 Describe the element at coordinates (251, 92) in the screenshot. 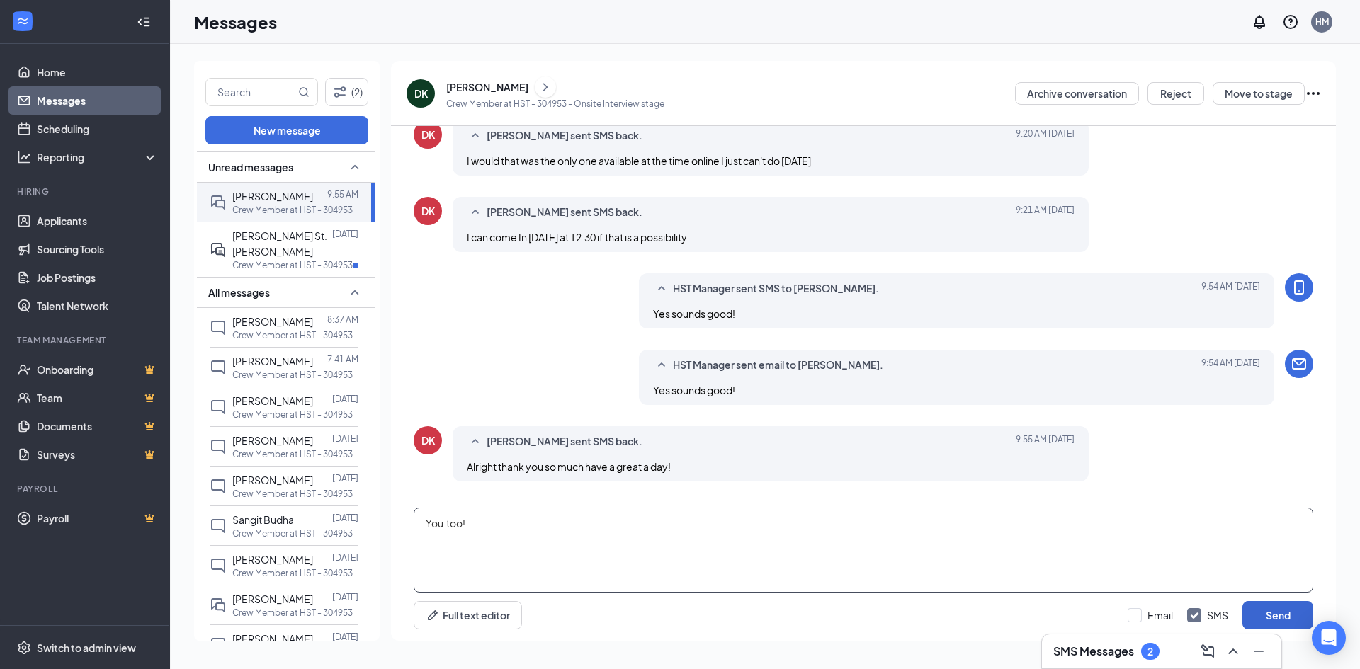

I see `input: Search` at that location.